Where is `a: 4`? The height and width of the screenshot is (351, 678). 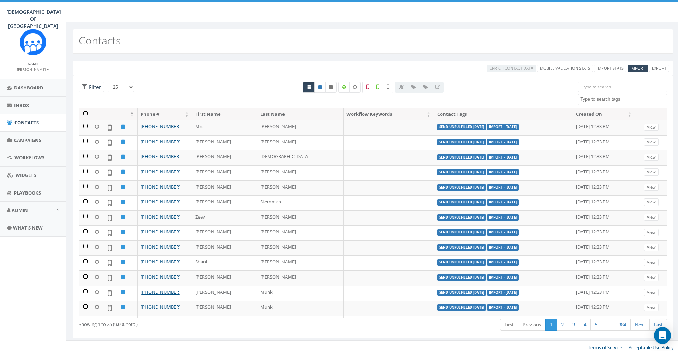 a: 4 is located at coordinates (585, 325).